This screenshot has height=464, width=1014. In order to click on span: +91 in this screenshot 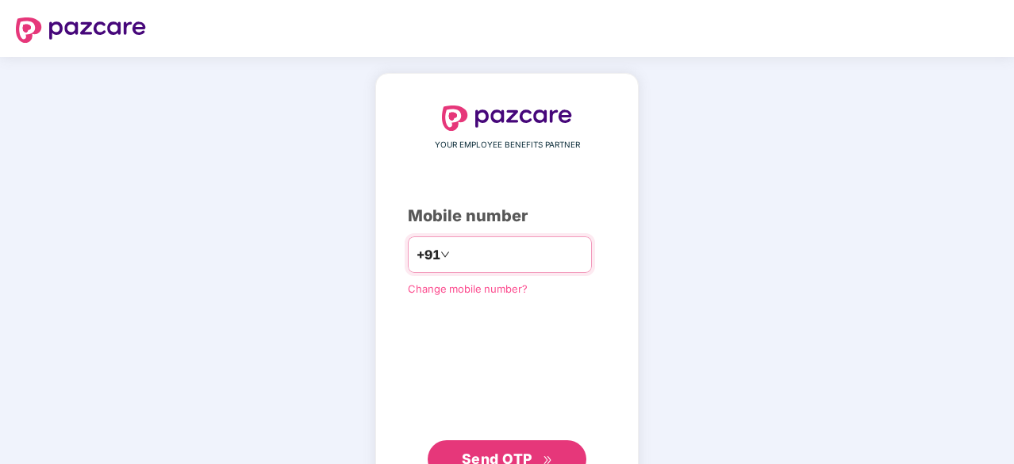, I will do `click(428, 255)`.